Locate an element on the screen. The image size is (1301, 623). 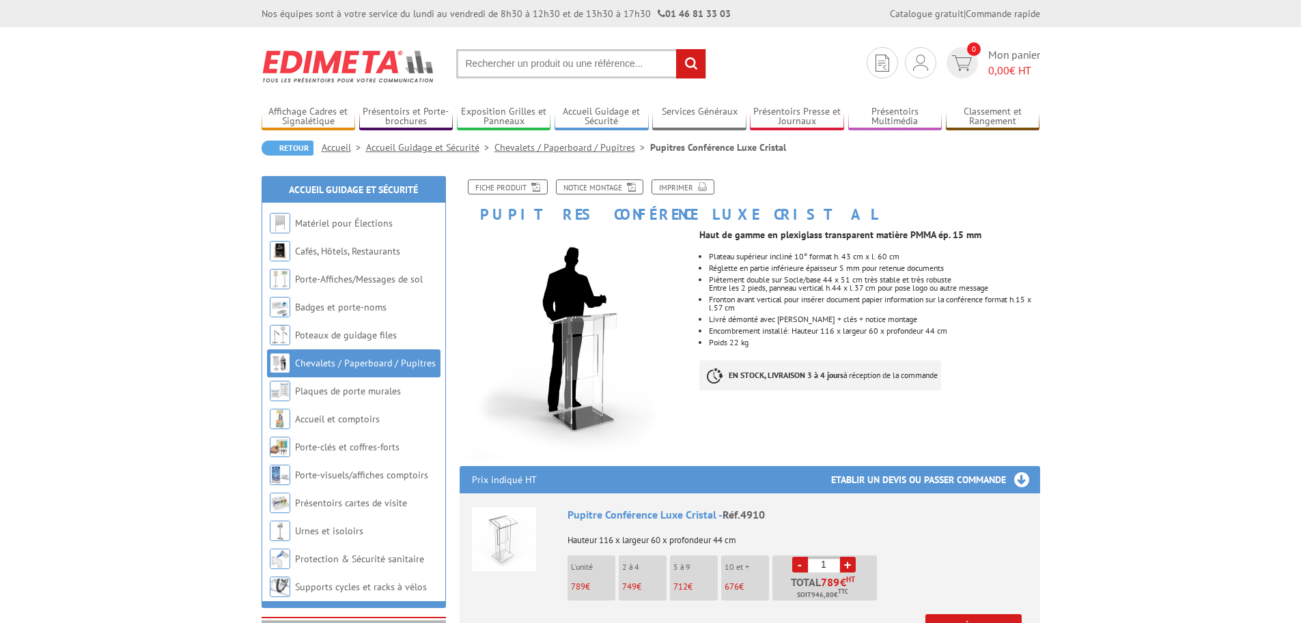
a: Catalogue gratuit is located at coordinates (927, 14).